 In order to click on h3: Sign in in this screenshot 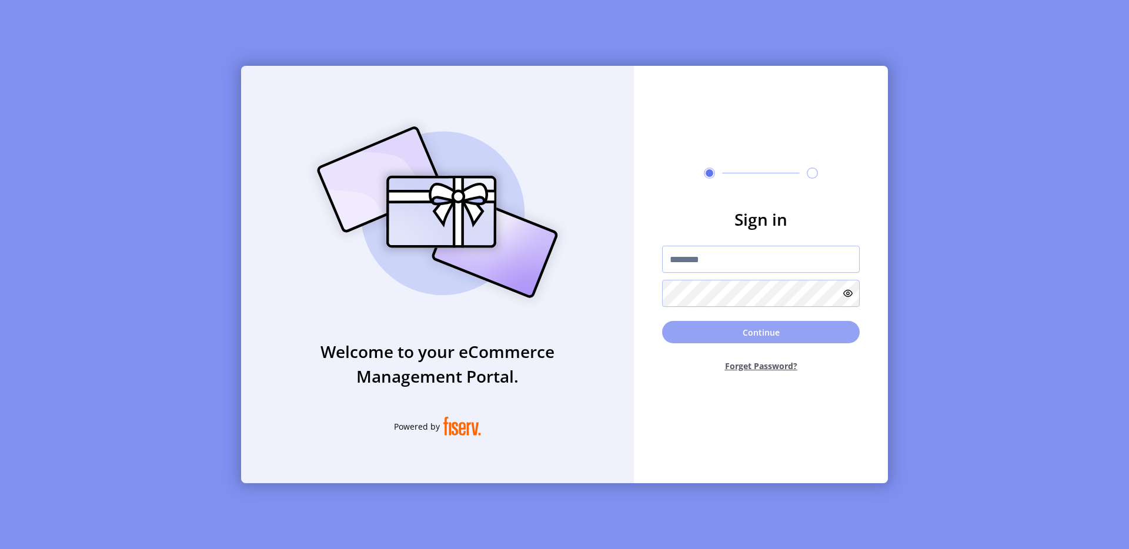, I will do `click(761, 219)`.